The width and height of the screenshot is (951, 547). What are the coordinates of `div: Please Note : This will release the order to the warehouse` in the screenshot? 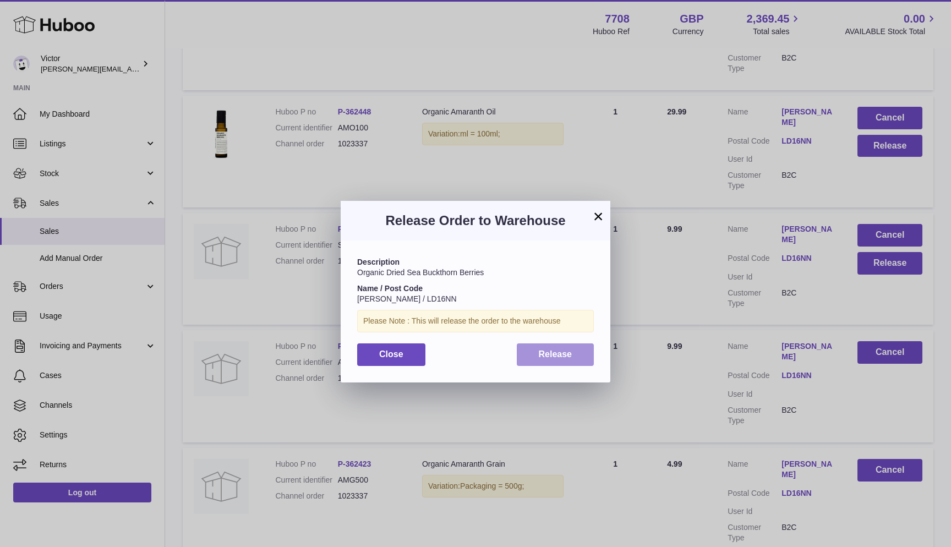 It's located at (476, 321).